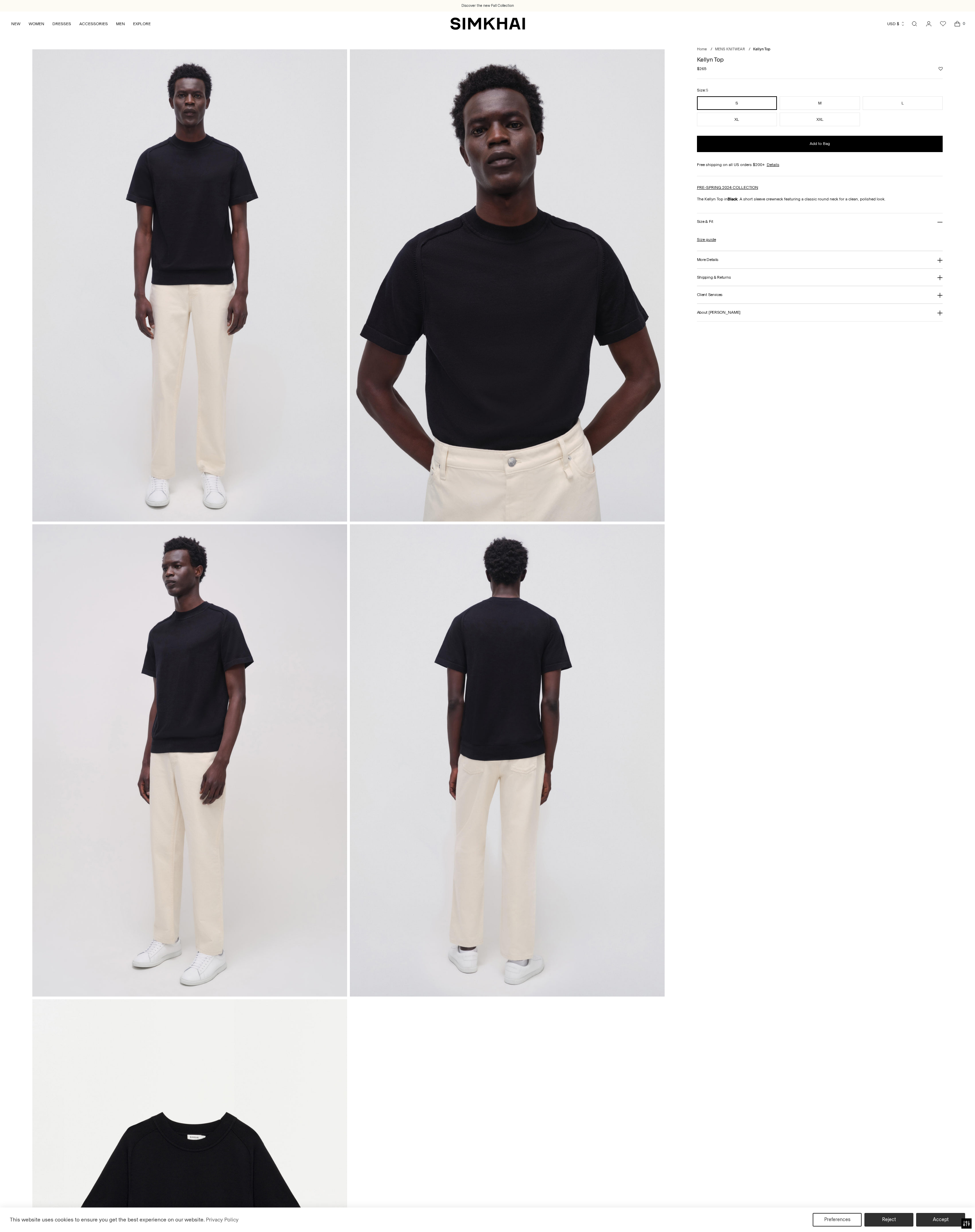  Describe the element at coordinates (820, 260) in the screenshot. I see `button: More Details` at that location.